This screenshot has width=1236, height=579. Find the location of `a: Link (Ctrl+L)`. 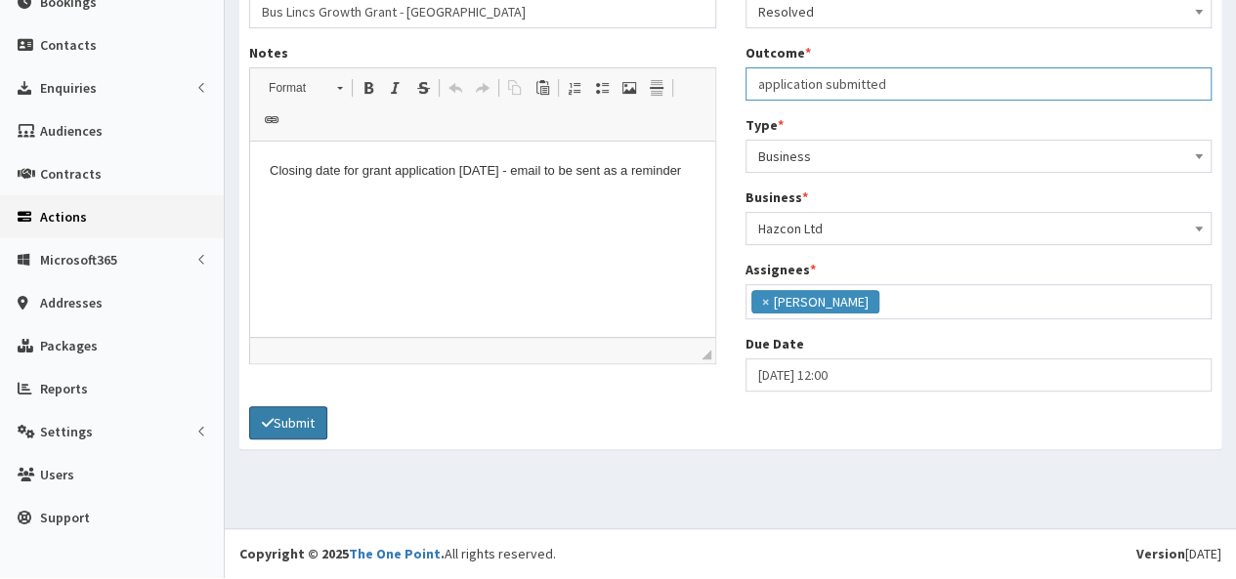

a: Link (Ctrl+L) is located at coordinates (272, 120).